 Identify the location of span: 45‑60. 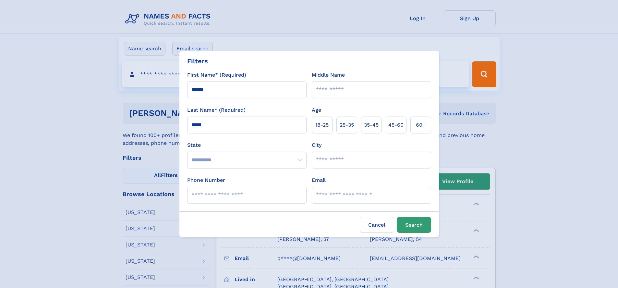
(396, 125).